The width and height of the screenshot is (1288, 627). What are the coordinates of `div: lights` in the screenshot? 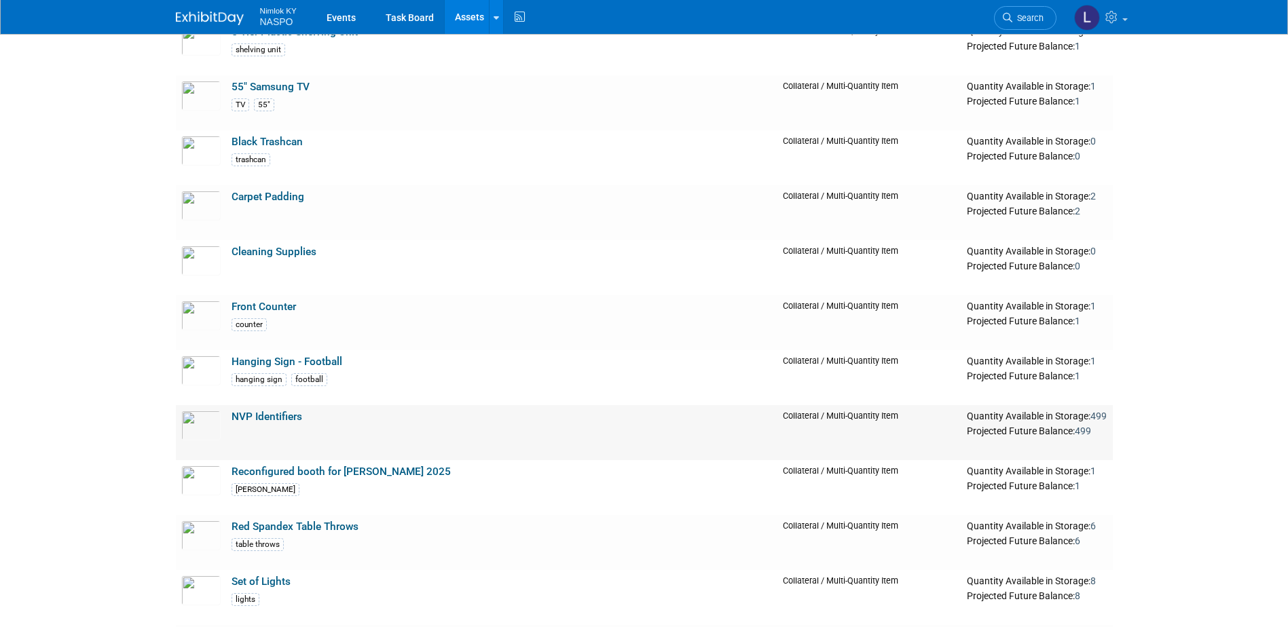 It's located at (245, 599).